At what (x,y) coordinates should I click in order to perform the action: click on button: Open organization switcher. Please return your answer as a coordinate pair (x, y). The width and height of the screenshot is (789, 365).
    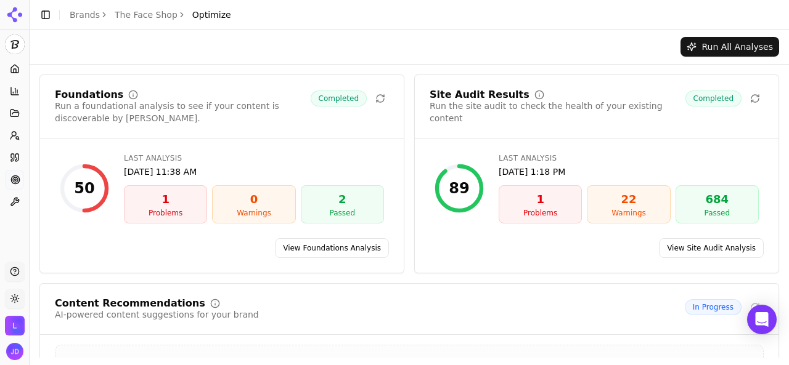
    Looking at the image, I should click on (15, 326).